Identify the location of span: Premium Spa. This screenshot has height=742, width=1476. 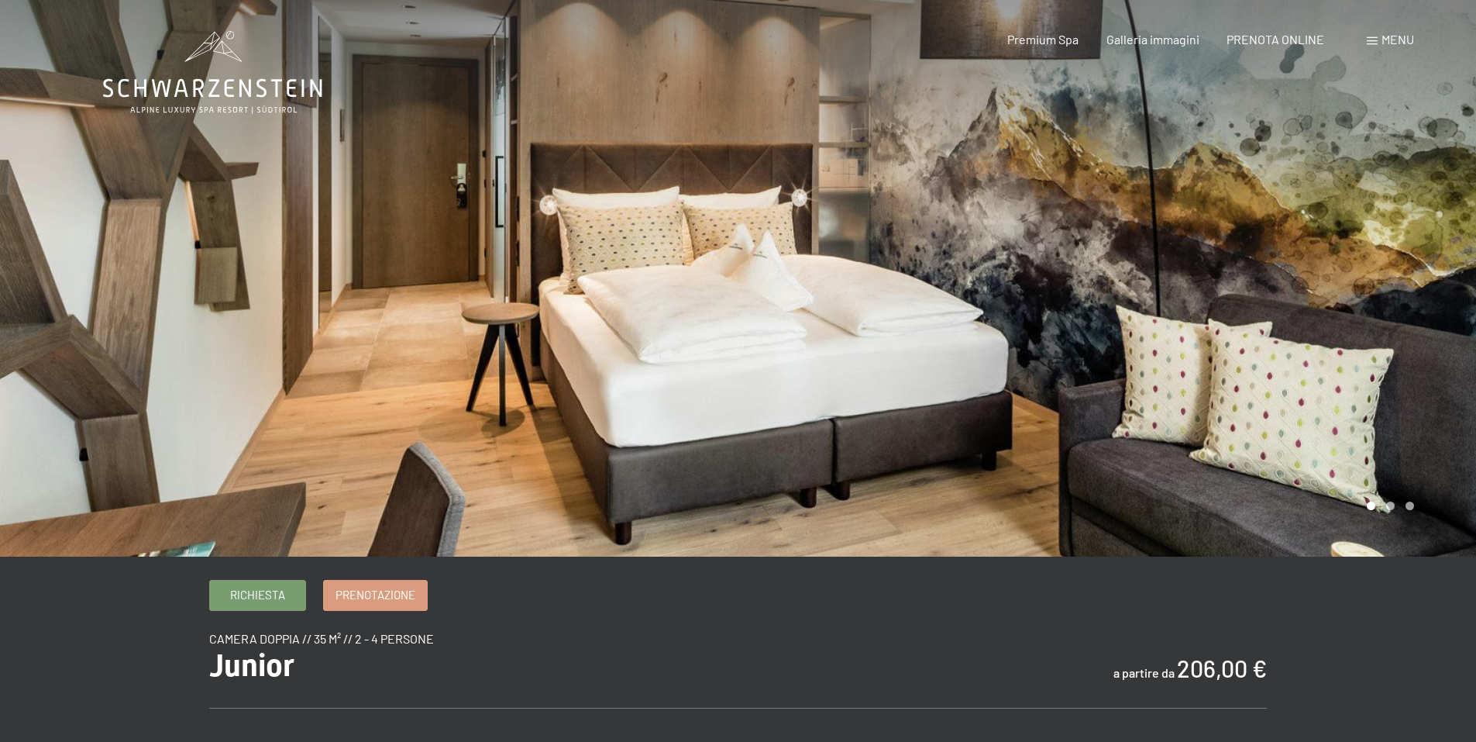
(1043, 39).